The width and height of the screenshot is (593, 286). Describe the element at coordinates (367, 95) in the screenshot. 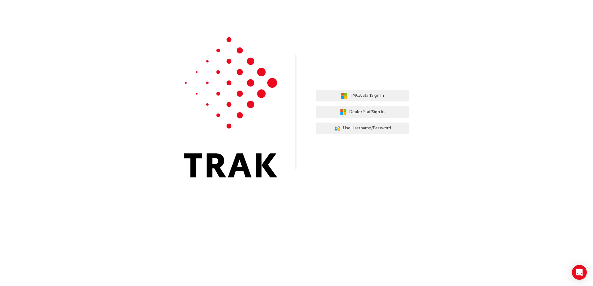

I see `span: TMCA Staff Sign In` at that location.